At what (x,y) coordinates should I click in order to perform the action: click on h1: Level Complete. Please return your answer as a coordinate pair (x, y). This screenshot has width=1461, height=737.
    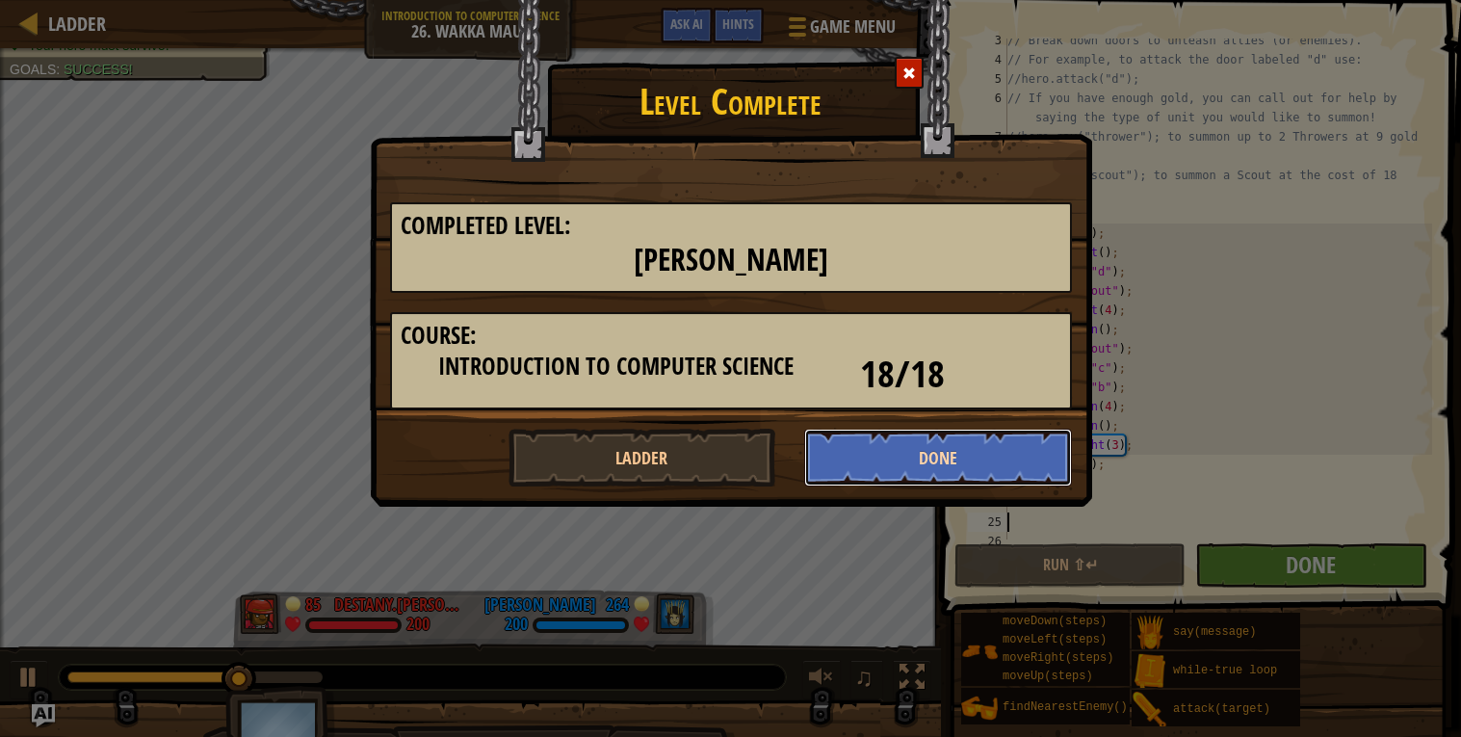
    Looking at the image, I should click on (731, 96).